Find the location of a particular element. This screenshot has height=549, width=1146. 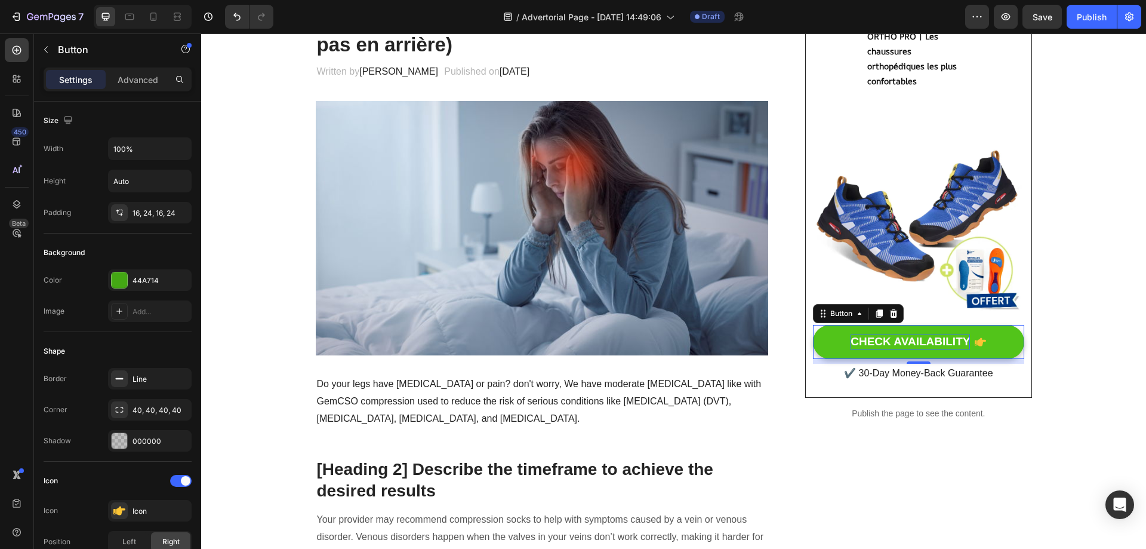

div: Open Intercom Messenger is located at coordinates (1120, 504).